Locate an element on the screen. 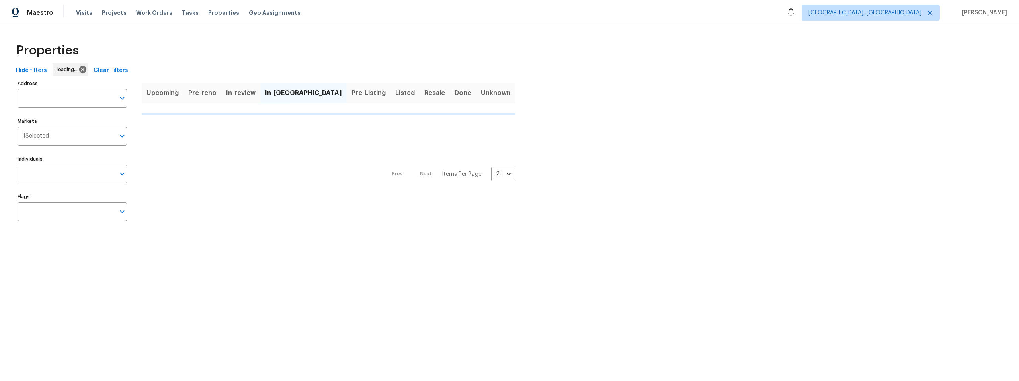 The width and height of the screenshot is (1019, 381). label: Individuals is located at coordinates (72, 159).